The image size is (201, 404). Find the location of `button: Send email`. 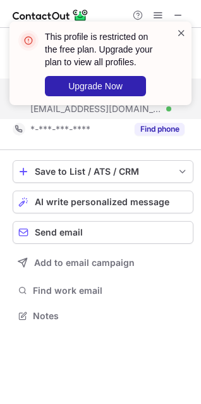

button: Send email is located at coordinates (103, 232).